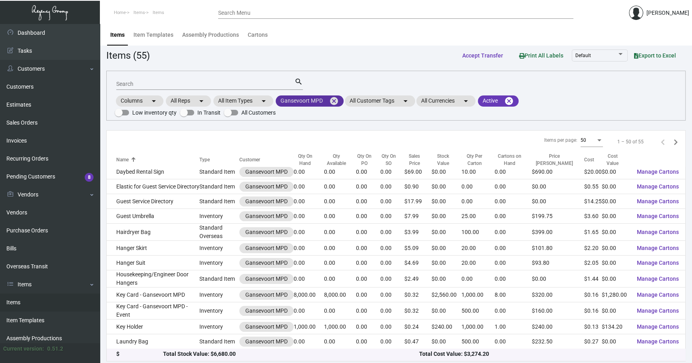 The image size is (692, 363). Describe the element at coordinates (558, 248) in the screenshot. I see `td: $101.80` at that location.